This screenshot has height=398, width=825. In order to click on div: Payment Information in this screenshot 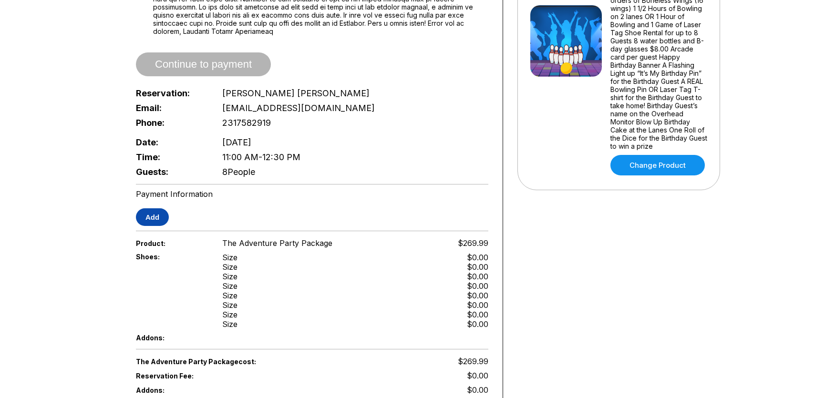, I will do `click(312, 194)`.